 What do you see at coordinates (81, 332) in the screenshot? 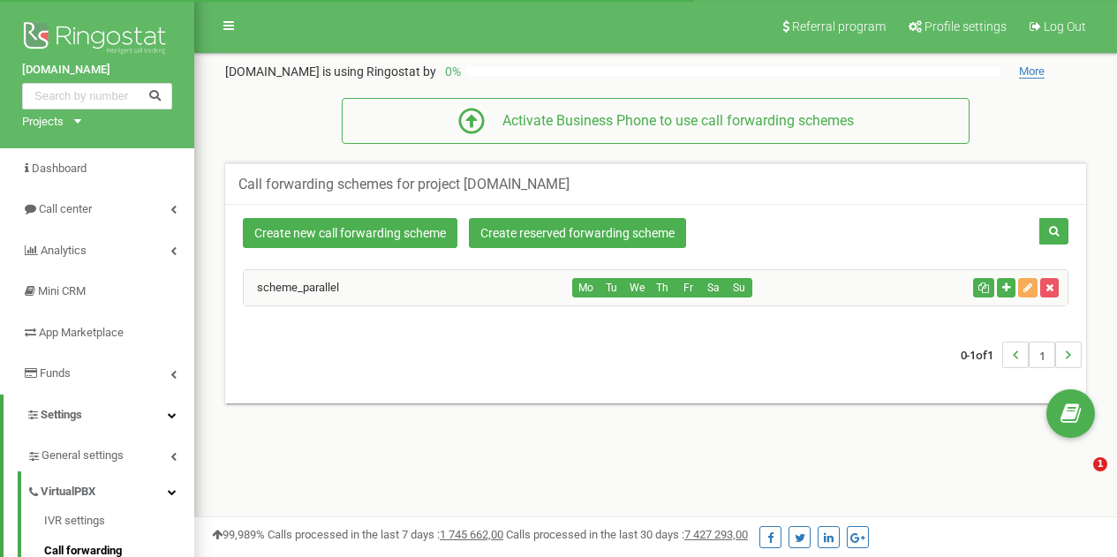
I see `span: App Marketplace` at bounding box center [81, 332].